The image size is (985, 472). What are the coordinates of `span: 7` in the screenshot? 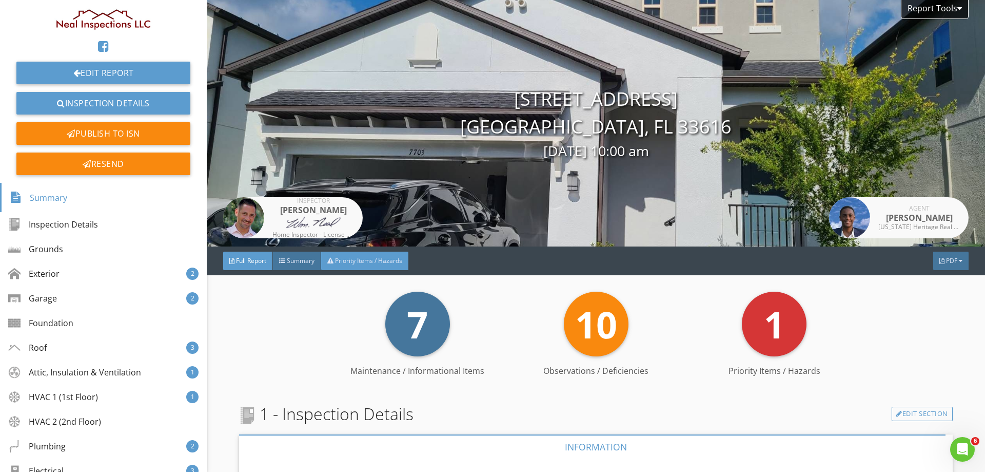 It's located at (417, 324).